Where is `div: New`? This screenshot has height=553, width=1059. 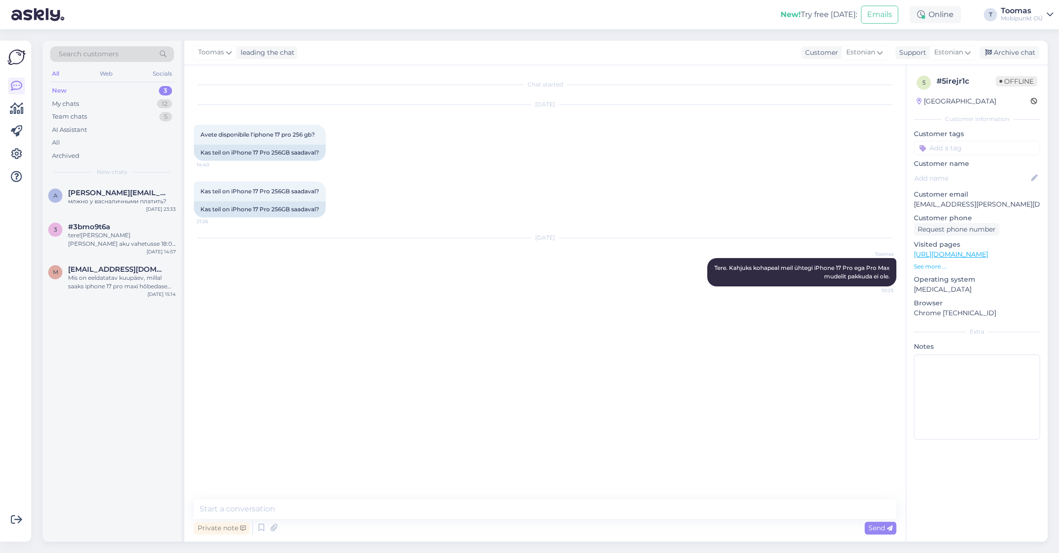
div: New is located at coordinates (59, 91).